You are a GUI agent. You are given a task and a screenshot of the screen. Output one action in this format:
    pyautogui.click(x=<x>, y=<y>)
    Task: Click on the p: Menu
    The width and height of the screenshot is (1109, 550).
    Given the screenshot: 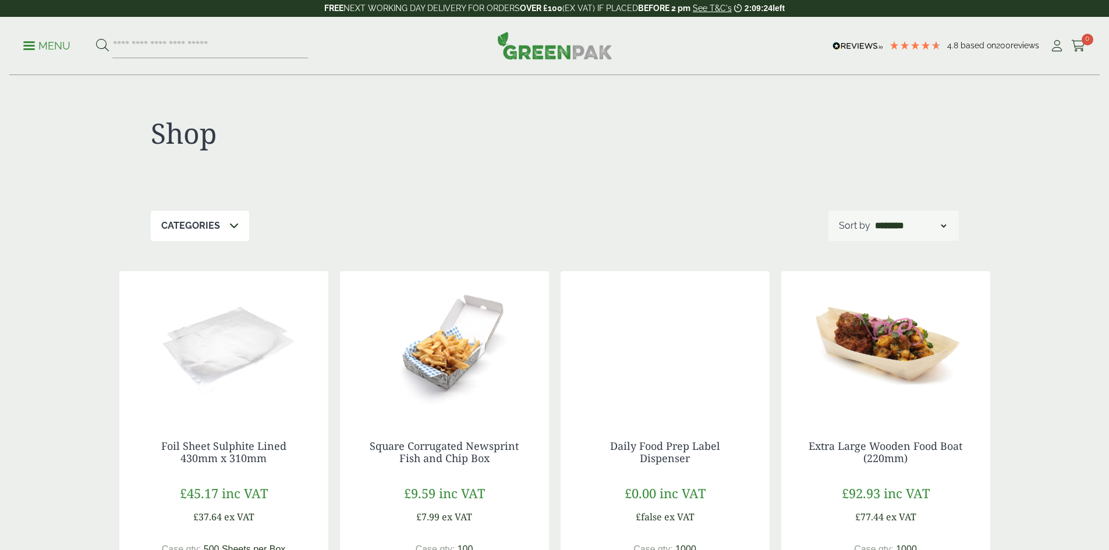 What is the action you would take?
    pyautogui.click(x=47, y=46)
    